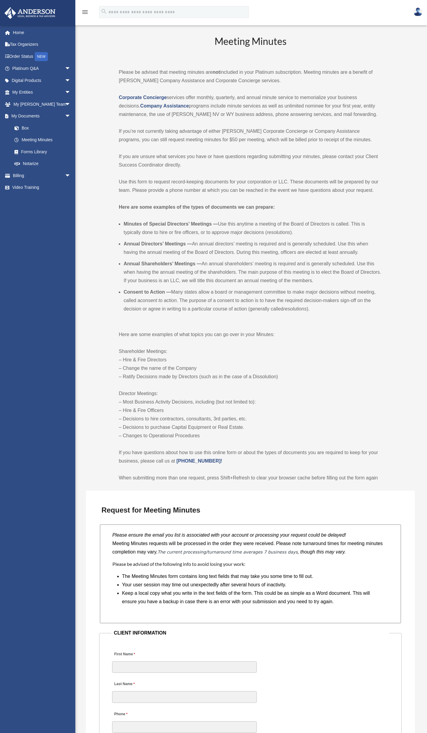 The height and width of the screenshot is (733, 427). I want to click on p: services offer monthly, quarterly, and annual minute service to memorialize your business decisio..., so click(250, 106).